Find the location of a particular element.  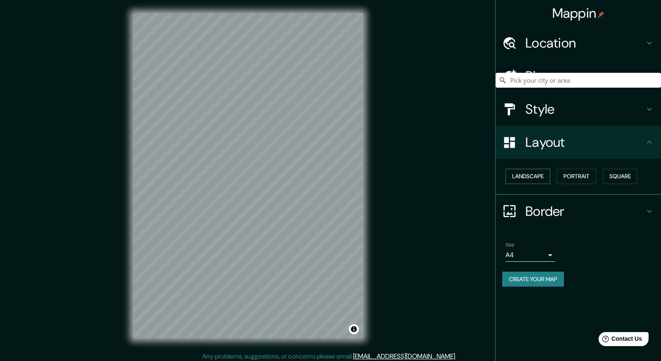

button: Toggle attribution is located at coordinates (354, 329).